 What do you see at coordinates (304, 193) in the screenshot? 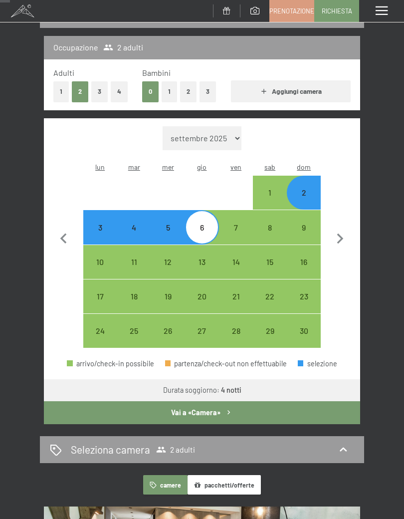
I see `div: Sun Nov 02 2025` at bounding box center [304, 193].